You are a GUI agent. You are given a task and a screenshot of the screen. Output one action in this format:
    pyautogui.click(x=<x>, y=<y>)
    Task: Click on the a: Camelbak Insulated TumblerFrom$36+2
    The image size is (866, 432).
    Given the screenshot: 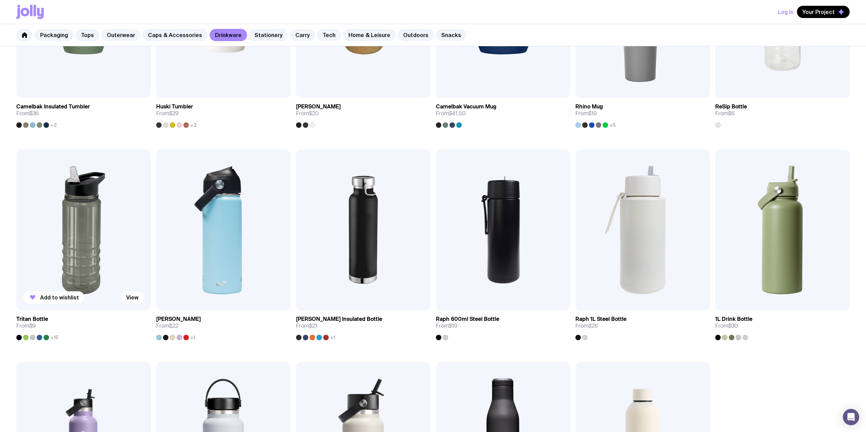 What is the action you would take?
    pyautogui.click(x=83, y=113)
    